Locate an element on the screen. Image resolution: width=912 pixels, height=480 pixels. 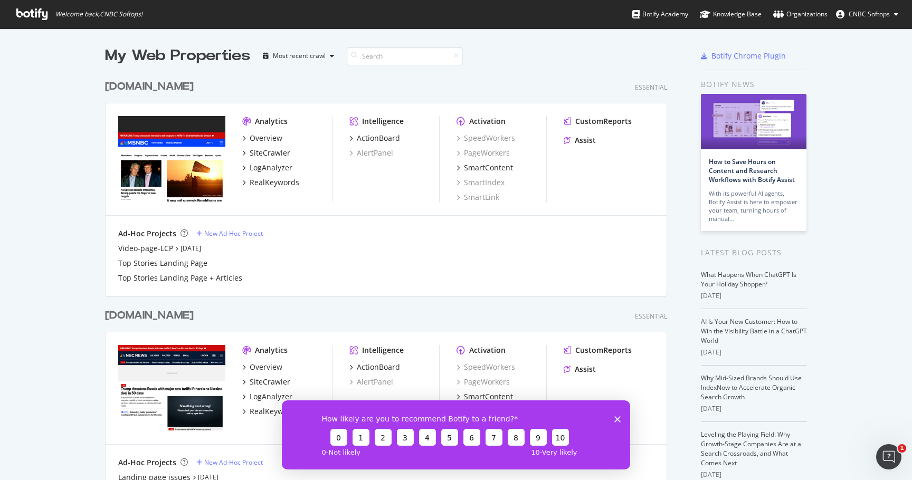
button: 10 is located at coordinates (279, 37).